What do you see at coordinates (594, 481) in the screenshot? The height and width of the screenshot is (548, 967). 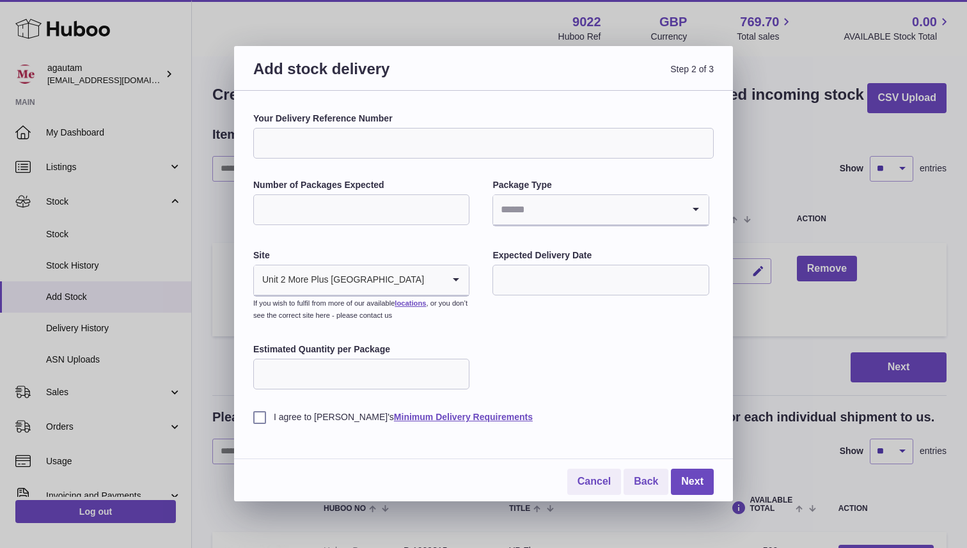 I see `a: Cancel` at bounding box center [594, 481].